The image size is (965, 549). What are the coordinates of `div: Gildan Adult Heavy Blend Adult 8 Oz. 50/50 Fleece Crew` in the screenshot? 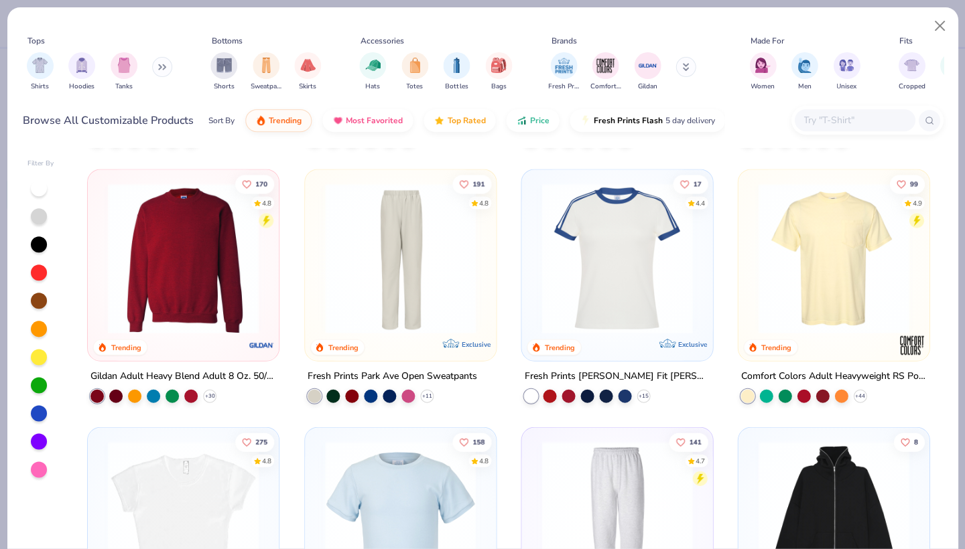 It's located at (183, 376).